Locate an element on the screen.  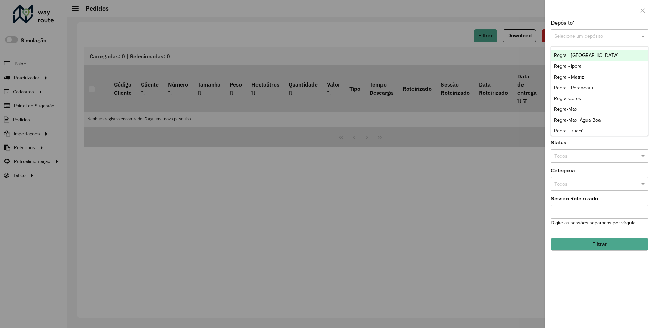
span: Regra - Porangatu is located at coordinates (574, 88).